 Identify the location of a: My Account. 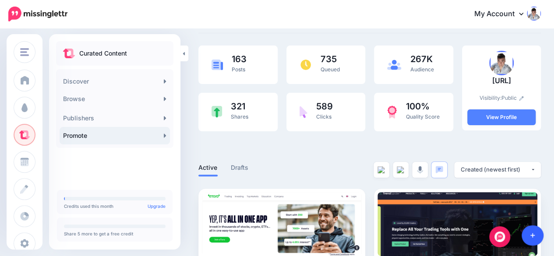
(503, 14).